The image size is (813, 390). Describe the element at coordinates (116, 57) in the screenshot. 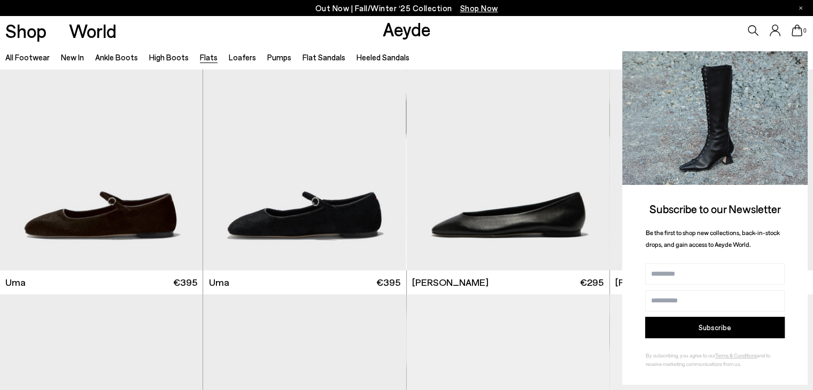

I see `a: Ankle Boots` at that location.